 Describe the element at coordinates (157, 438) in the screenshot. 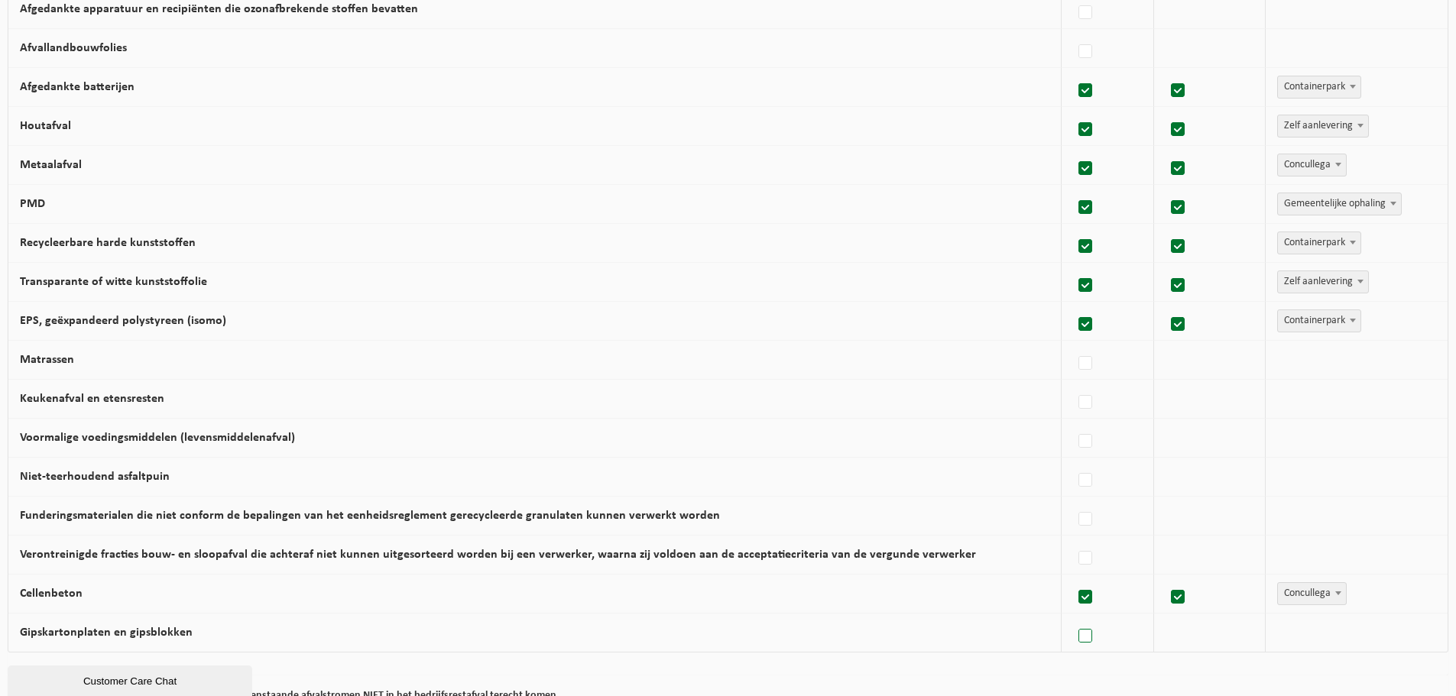

I see `label: Voormalige voedingsmiddelen (levensmiddelenafval)` at that location.